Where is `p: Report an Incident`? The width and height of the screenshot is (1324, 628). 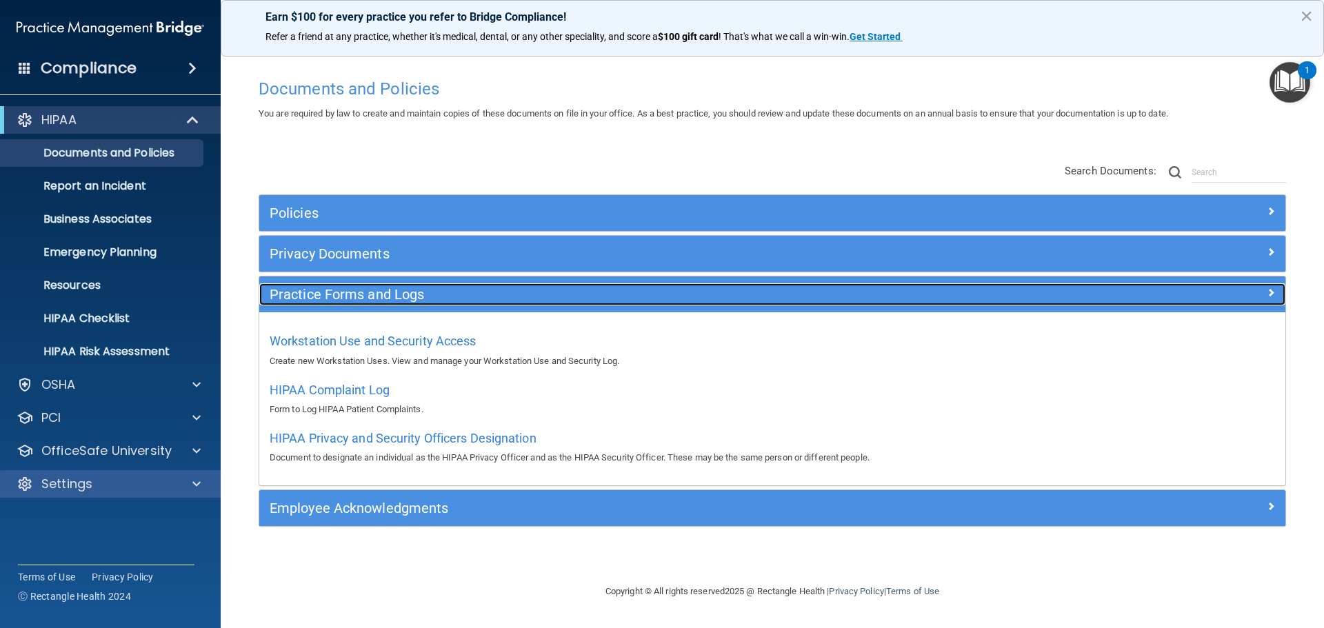
p: Report an Incident is located at coordinates (103, 186).